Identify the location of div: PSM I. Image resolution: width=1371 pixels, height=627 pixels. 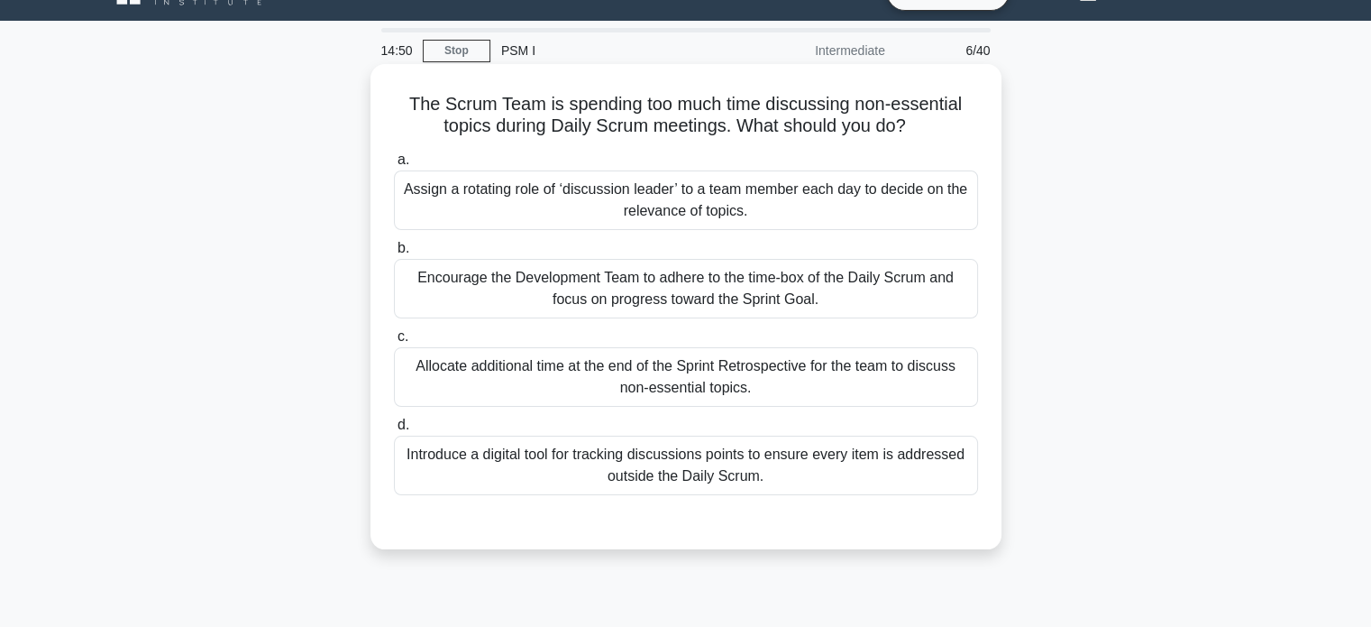
(614, 50).